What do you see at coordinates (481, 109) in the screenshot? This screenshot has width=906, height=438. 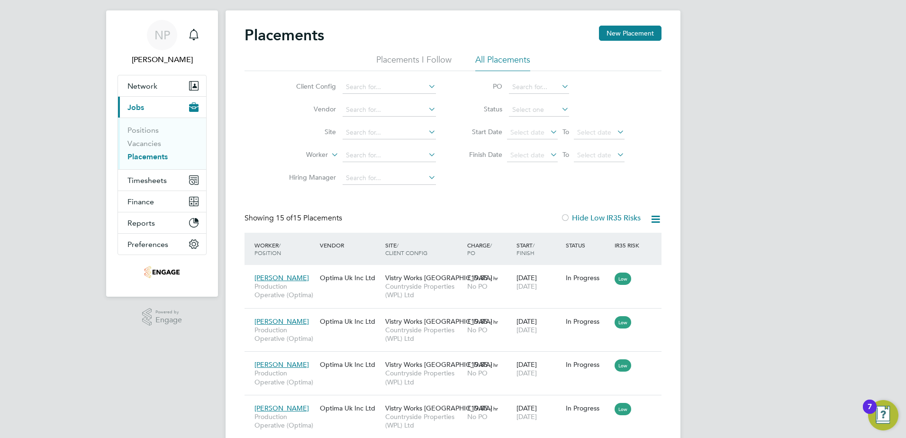 I see `label: Status` at bounding box center [481, 109].